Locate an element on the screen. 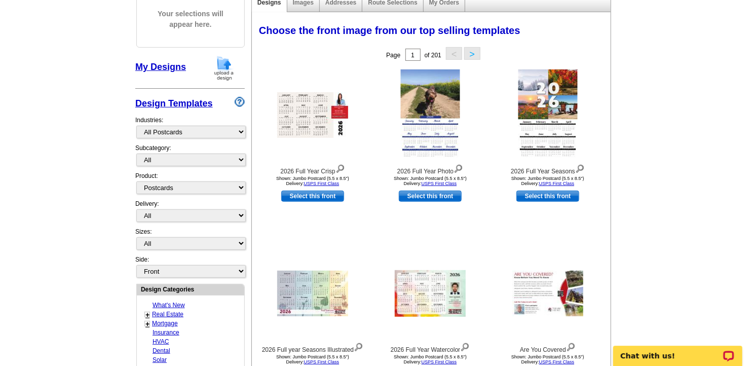  span: Page is located at coordinates (393, 55).